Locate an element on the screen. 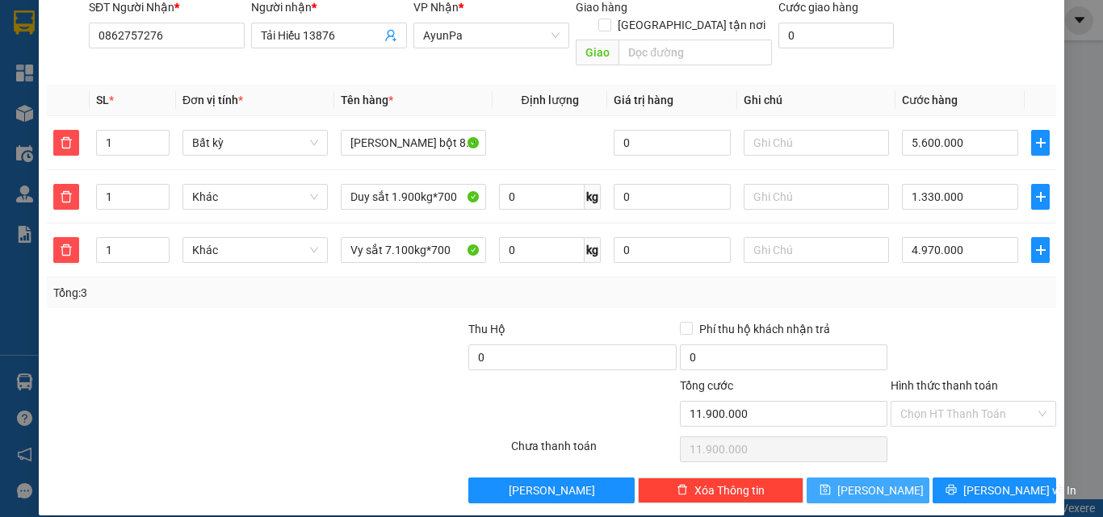 Image resolution: width=1103 pixels, height=517 pixels. span: Xóa Thông tin is located at coordinates (729, 491).